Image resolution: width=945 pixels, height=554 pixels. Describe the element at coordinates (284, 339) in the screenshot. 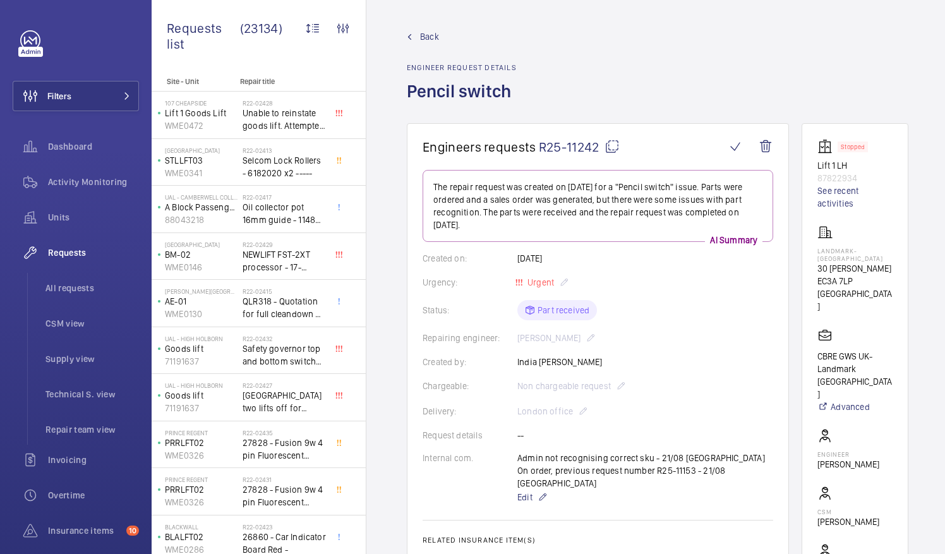

I see `h2: R22-02432` at that location.